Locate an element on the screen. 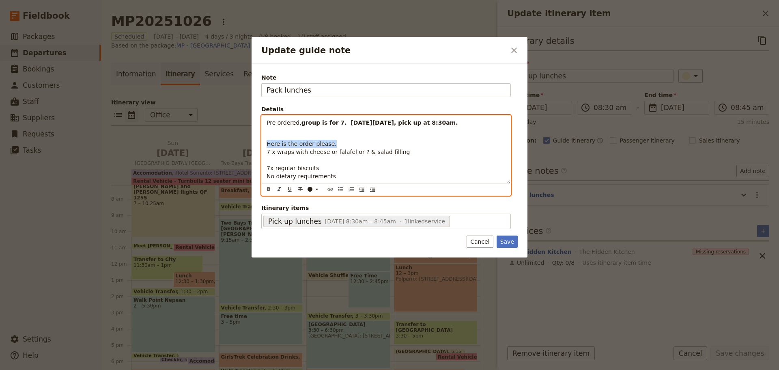 This screenshot has height=370, width=779. button: Format strikethrough is located at coordinates (300, 189).